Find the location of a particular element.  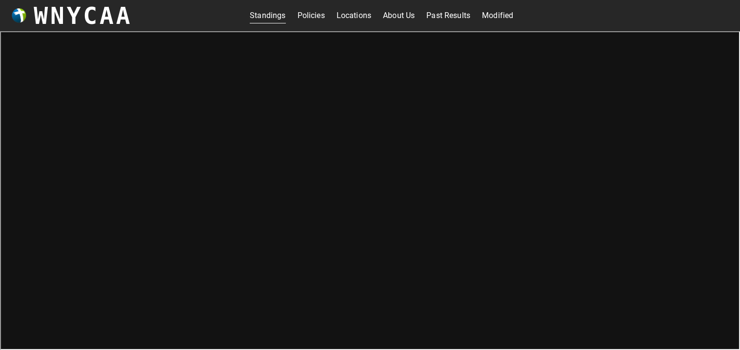

h3: WNYCAA is located at coordinates (83, 16).